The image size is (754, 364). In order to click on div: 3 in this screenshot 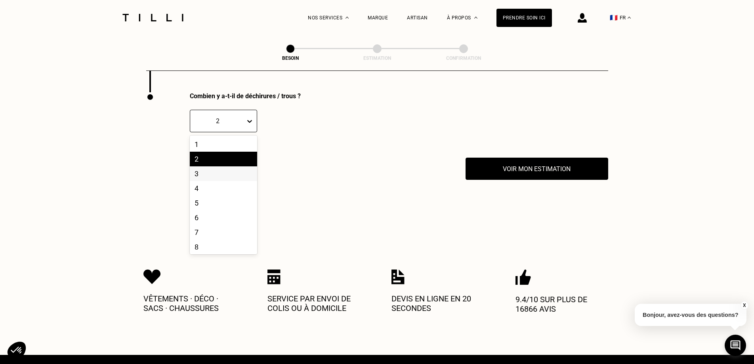, I will do `click(223, 173)`.